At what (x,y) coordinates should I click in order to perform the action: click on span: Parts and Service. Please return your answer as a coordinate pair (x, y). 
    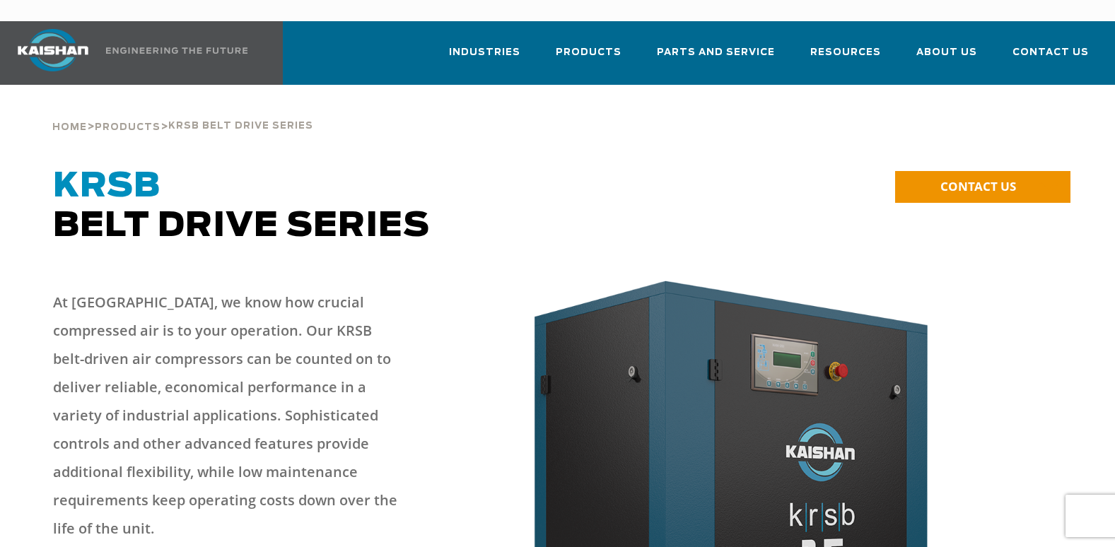
    Looking at the image, I should click on (716, 52).